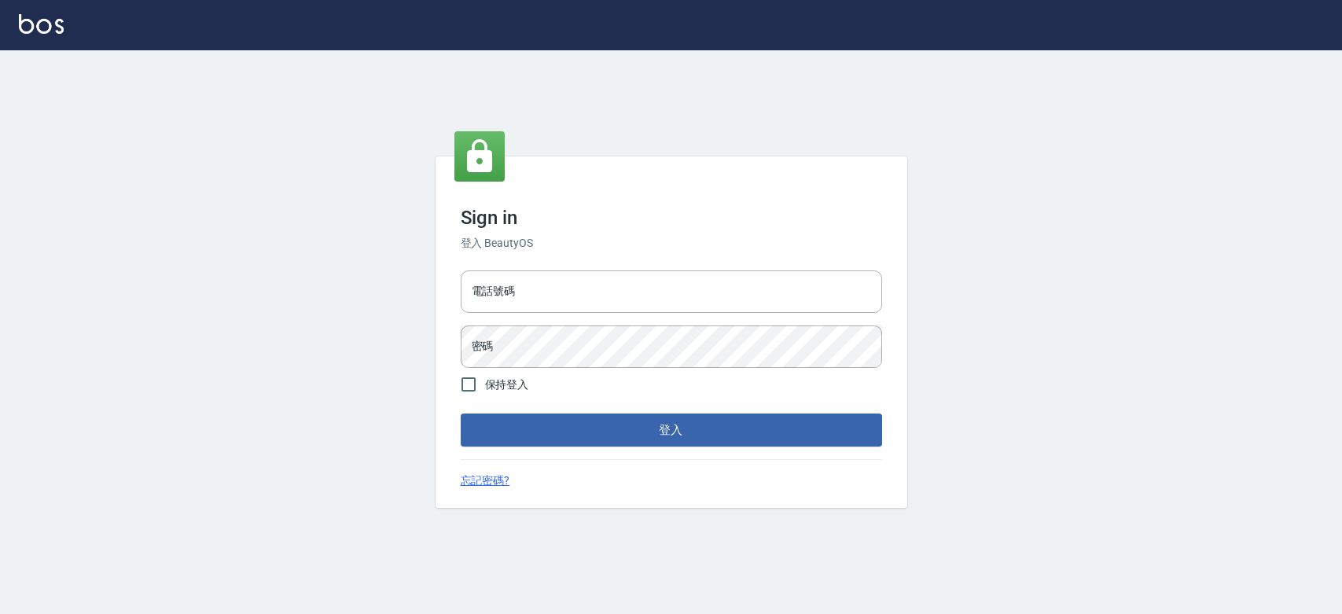  What do you see at coordinates (672, 218) in the screenshot?
I see `h3: Sign in` at bounding box center [672, 218].